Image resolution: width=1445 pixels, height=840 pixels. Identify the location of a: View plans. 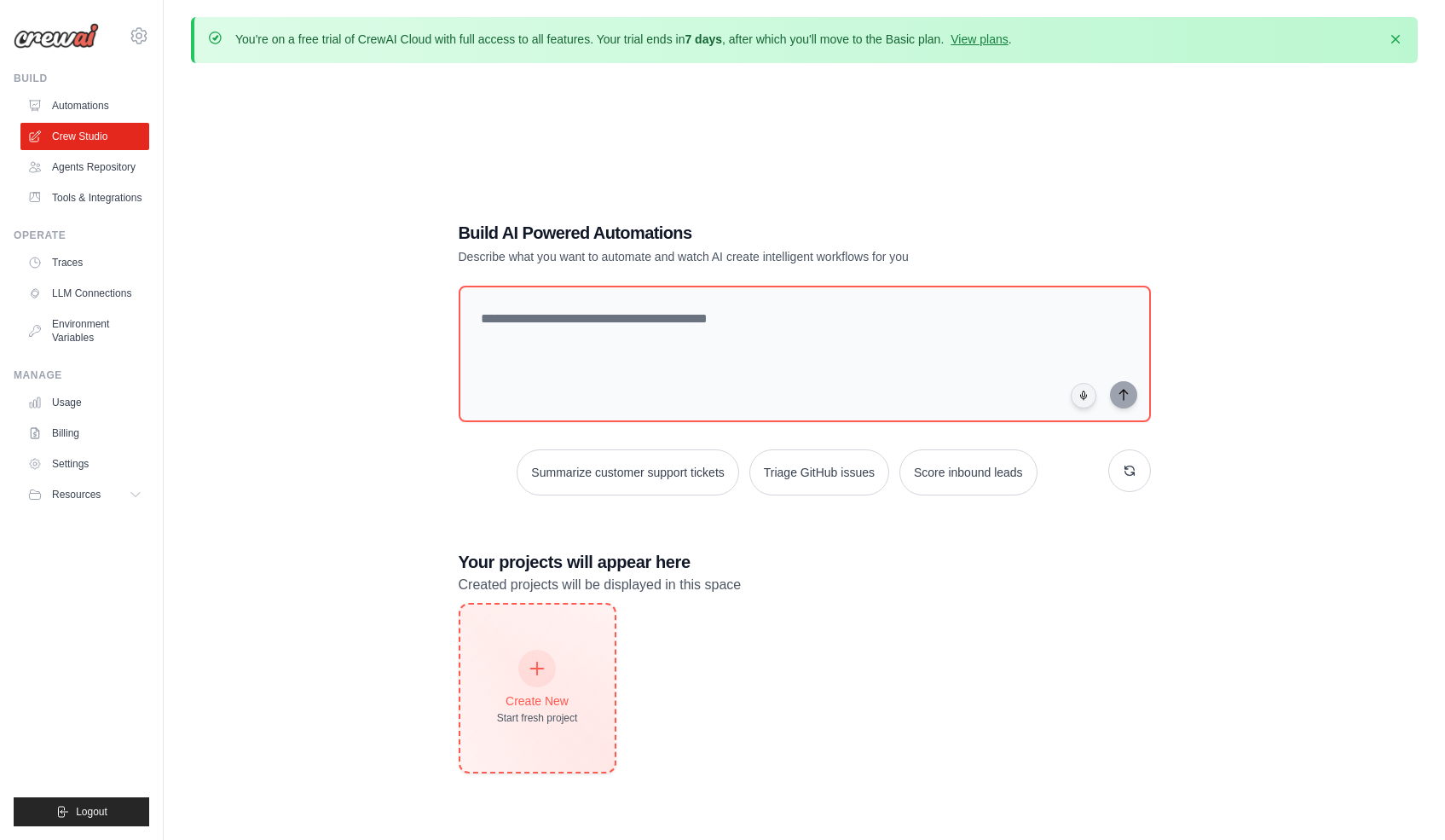
(978, 40).